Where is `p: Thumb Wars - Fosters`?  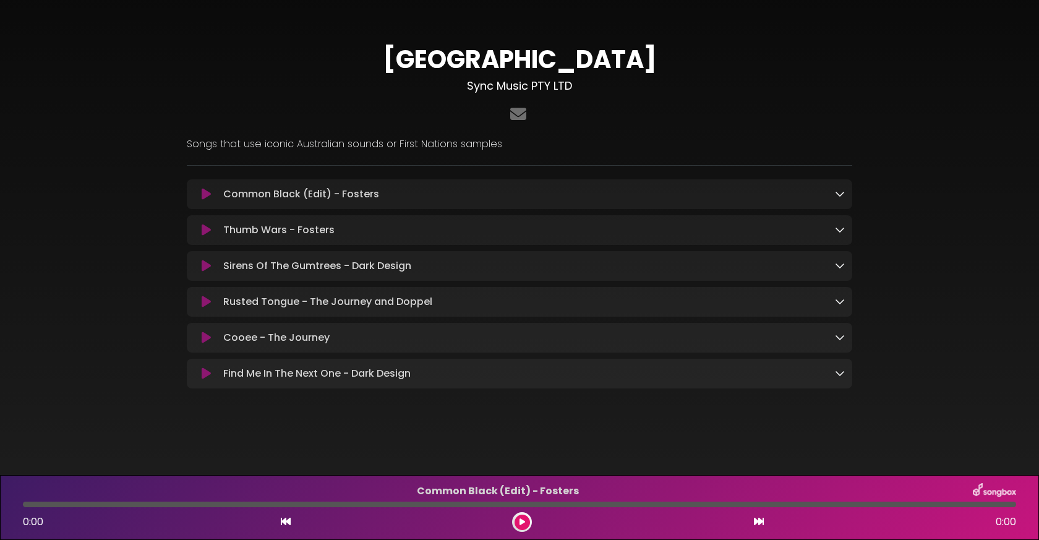
p: Thumb Wars - Fosters is located at coordinates (529, 230).